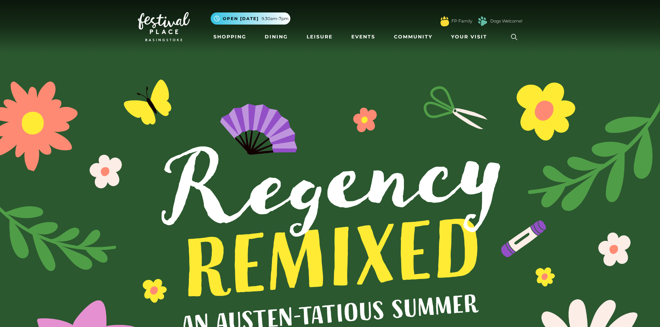 This screenshot has height=327, width=660. What do you see at coordinates (471, 37) in the screenshot?
I see `a: Your Visit` at bounding box center [471, 37].